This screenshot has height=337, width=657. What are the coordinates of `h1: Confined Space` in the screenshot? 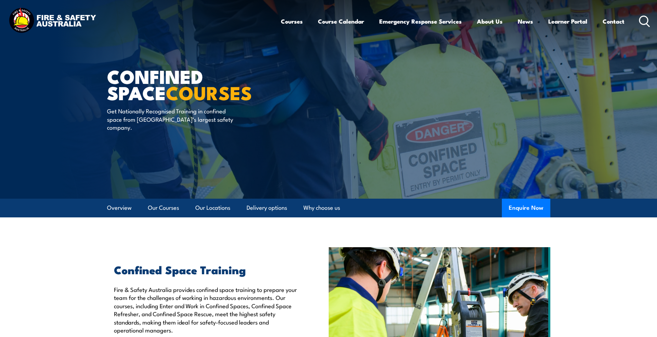 It's located at (193, 84).